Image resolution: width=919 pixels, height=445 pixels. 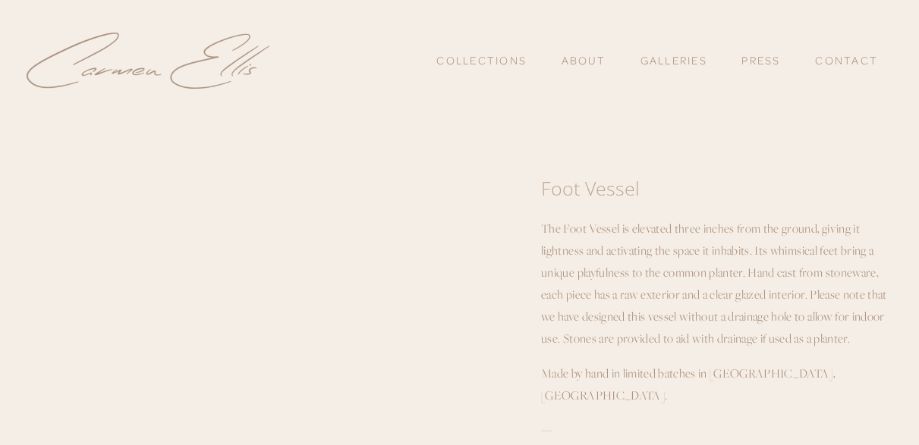 I want to click on img: Carmen Ellis Studio, so click(x=148, y=61).